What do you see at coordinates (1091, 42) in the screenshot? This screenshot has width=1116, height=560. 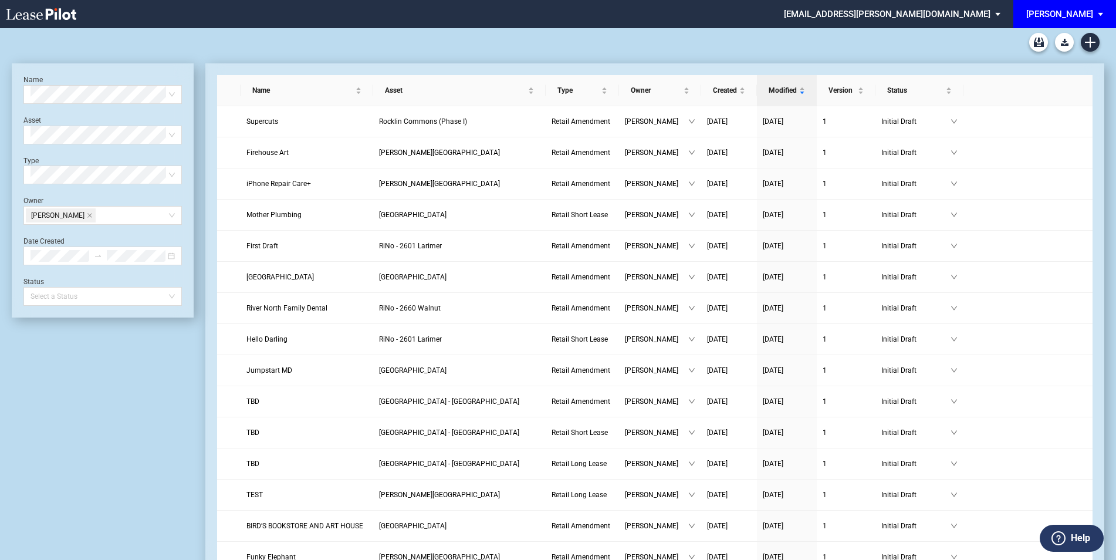 I see `a: Create new document` at bounding box center [1091, 42].